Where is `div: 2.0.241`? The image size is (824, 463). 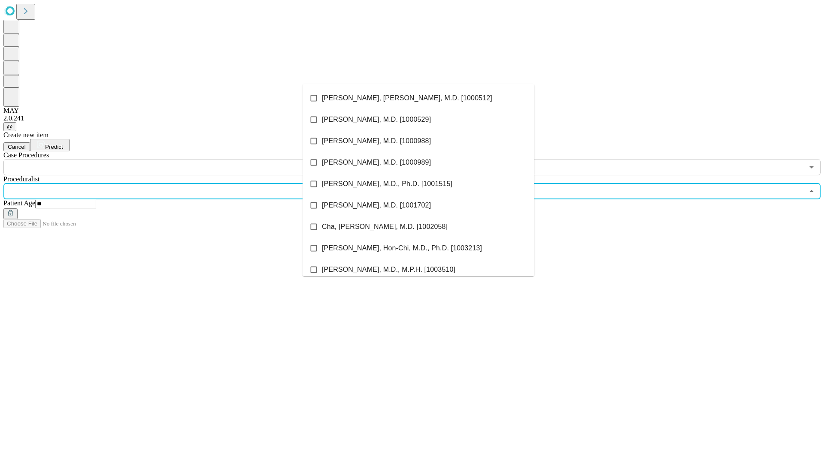
div: 2.0.241 is located at coordinates (412, 118).